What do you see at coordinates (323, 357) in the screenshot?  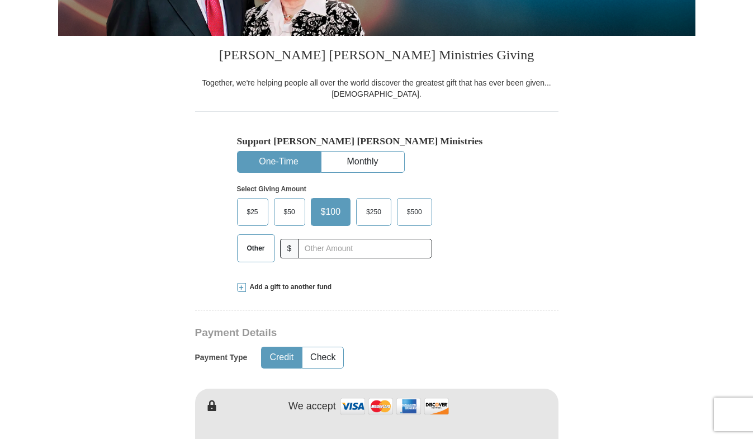 I see `button: Check` at bounding box center [323, 357].